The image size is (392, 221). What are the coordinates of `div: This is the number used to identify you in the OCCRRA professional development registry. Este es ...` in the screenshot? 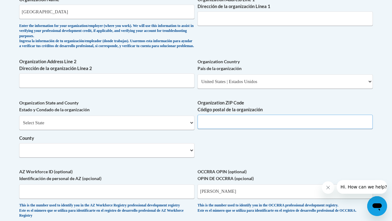 It's located at (285, 208).